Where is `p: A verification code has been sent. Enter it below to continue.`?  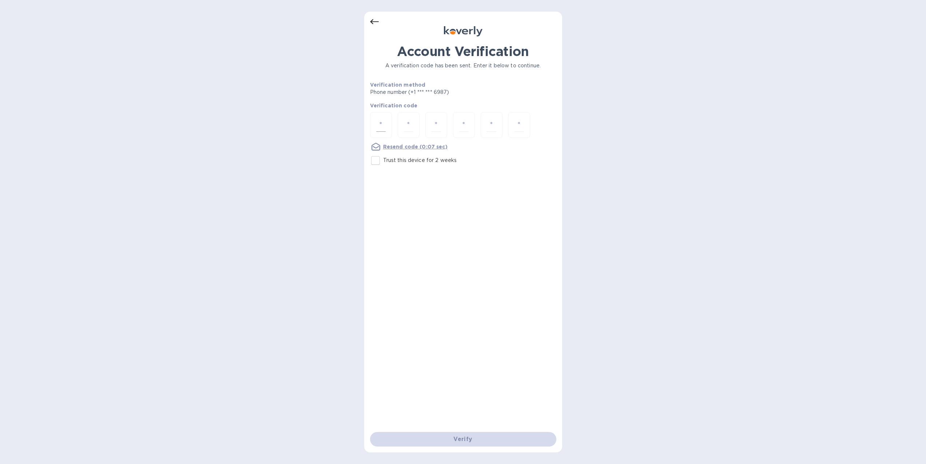
p: A verification code has been sent. Enter it below to continue. is located at coordinates (463, 66).